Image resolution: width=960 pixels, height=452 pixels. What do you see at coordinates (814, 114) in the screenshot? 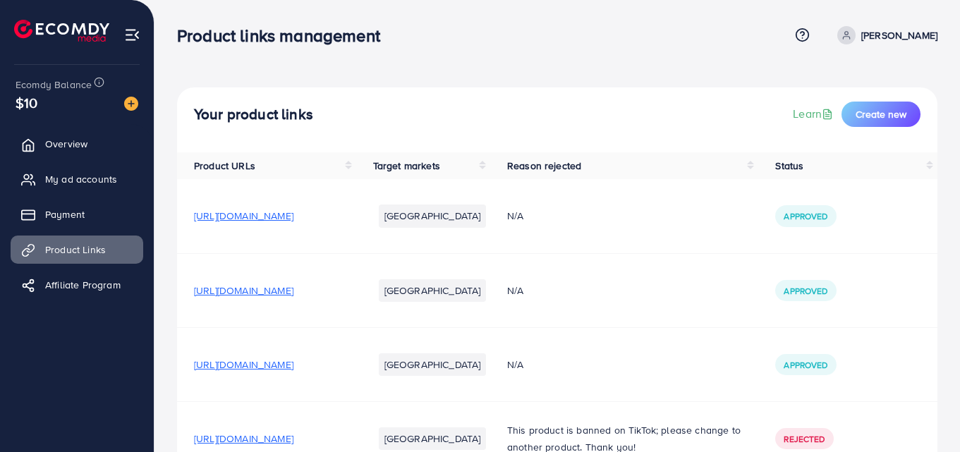
I see `a: Learn` at bounding box center [814, 114].